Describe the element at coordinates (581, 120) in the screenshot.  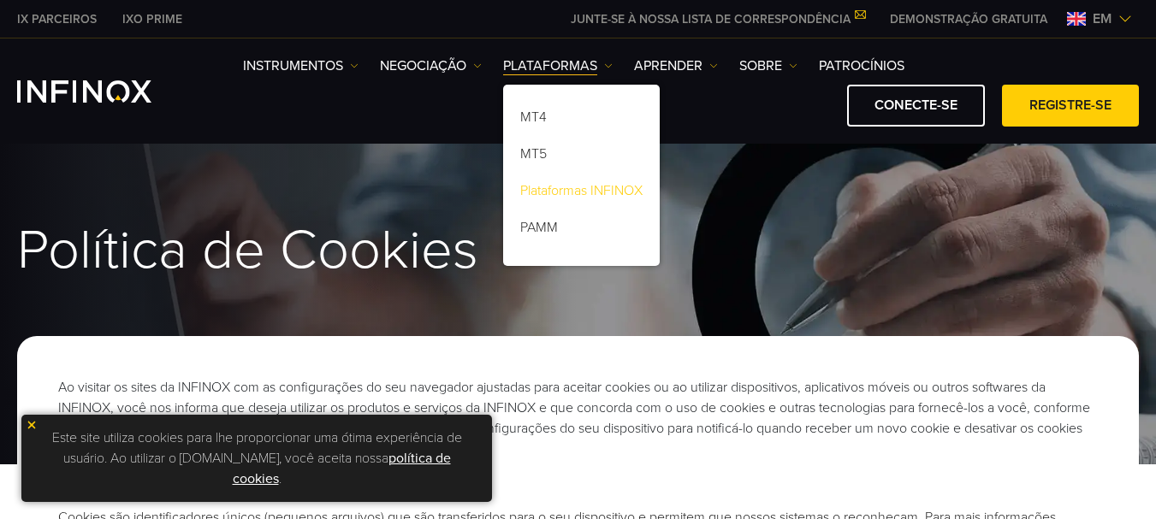
I see `a: MT4` at that location.